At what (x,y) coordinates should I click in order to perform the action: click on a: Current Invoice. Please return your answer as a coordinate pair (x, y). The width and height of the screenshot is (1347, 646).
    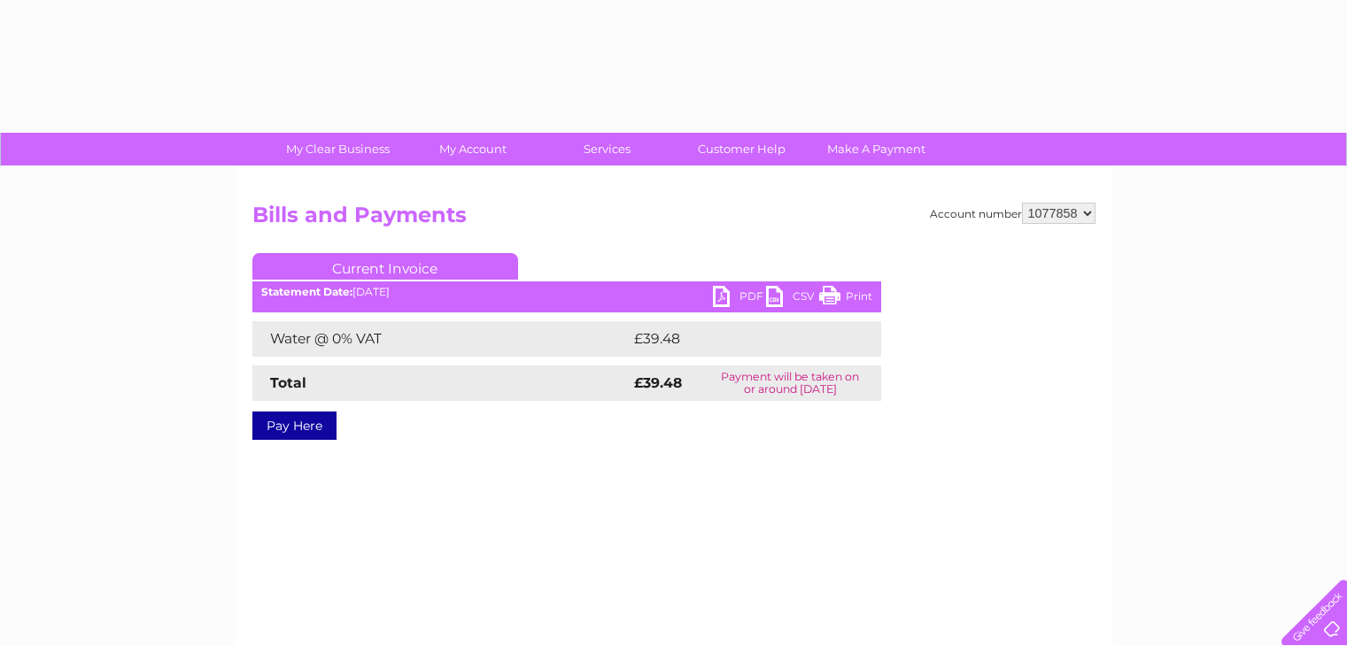
    Looking at the image, I should click on (385, 266).